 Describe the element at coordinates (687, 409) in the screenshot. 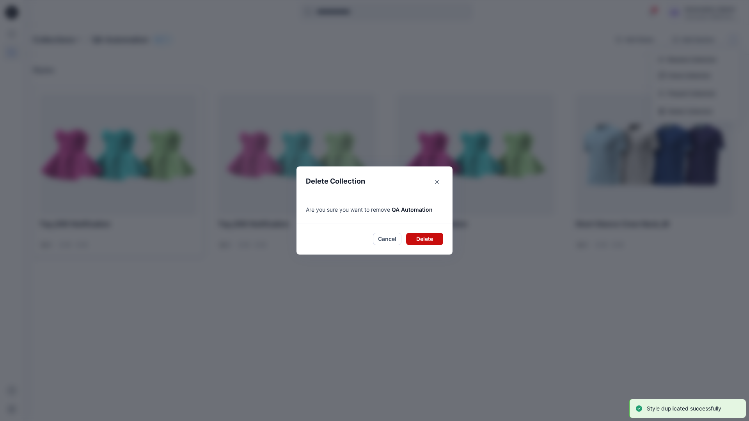

I see `div: Notifications-bottom-right` at that location.